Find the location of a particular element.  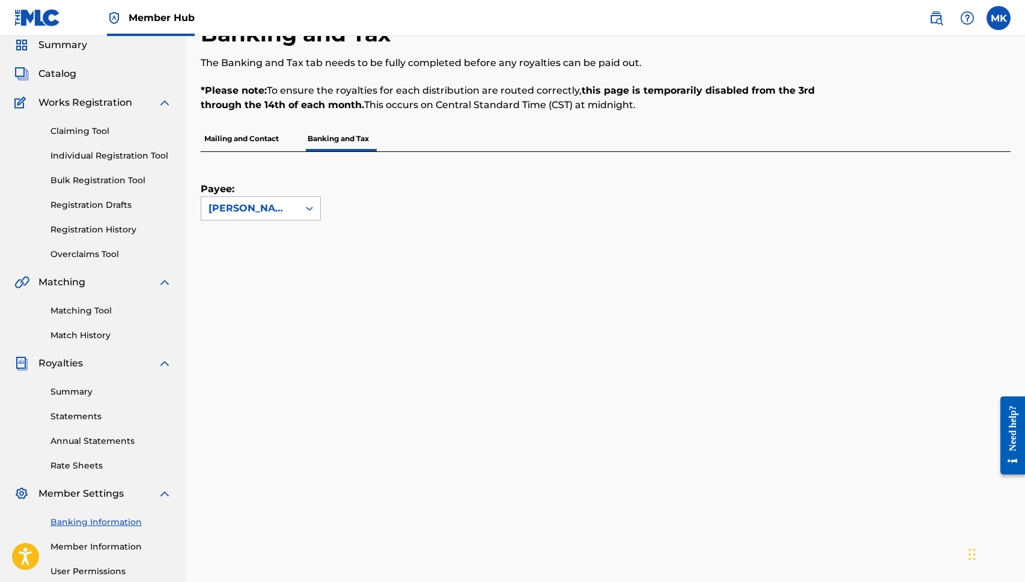

a: Rate Sheets is located at coordinates (111, 465).